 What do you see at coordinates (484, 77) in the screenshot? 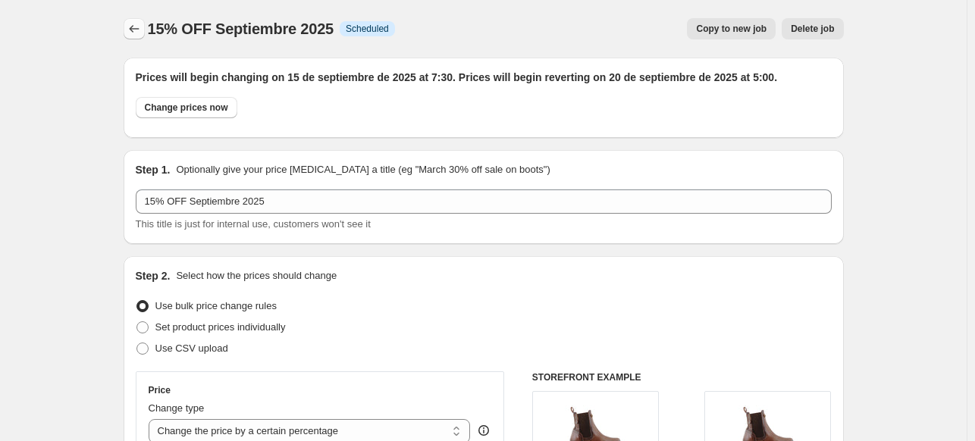
I see `h2: Prices will begin changing on 15 de septiembre de 2025 at 7:30. Prices will begin reverting on 20...` at bounding box center [484, 77].